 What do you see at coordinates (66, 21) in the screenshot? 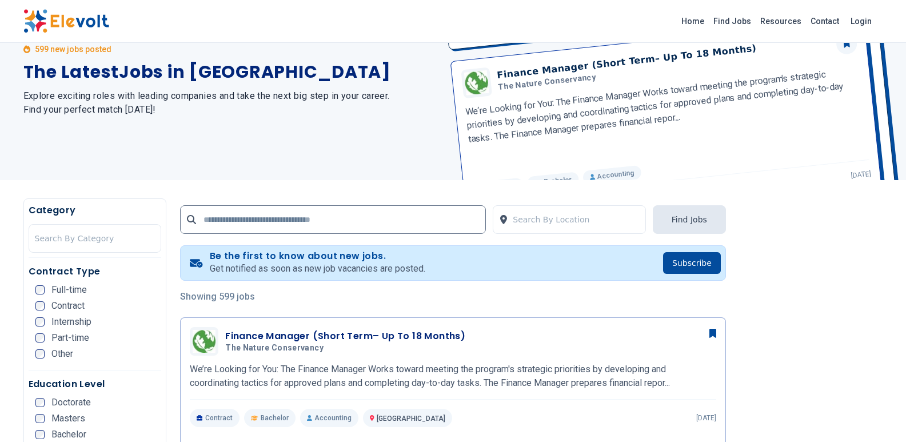
I see `img: Elevolt` at bounding box center [66, 21].